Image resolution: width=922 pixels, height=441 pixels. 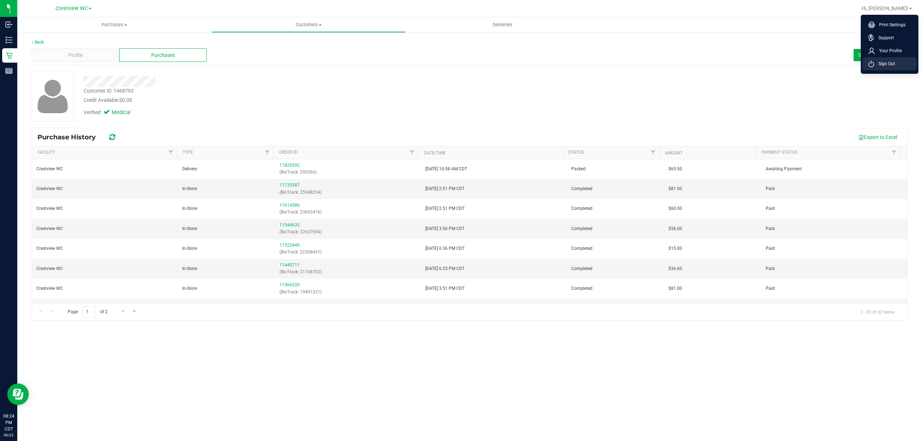 What do you see at coordinates (880, 55) in the screenshot?
I see `span: Start New Purchase` at bounding box center [880, 55].